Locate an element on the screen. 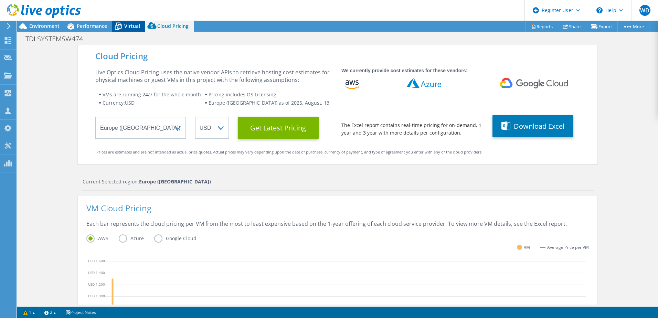 The width and height of the screenshot is (658, 318). strong: We currently provide cost estimates for these vendors: is located at coordinates (404, 71).